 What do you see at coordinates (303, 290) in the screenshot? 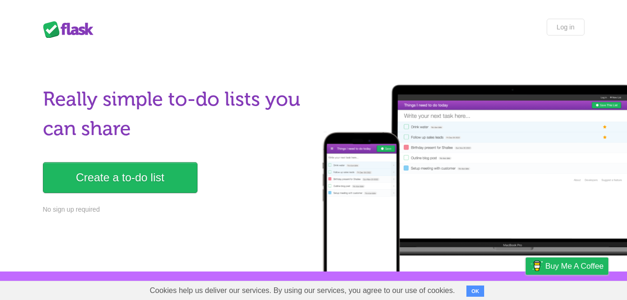
I see `span: Cookies help us deliver our services. By using our services, you agree to our use of cookies.` at bounding box center [303, 290].